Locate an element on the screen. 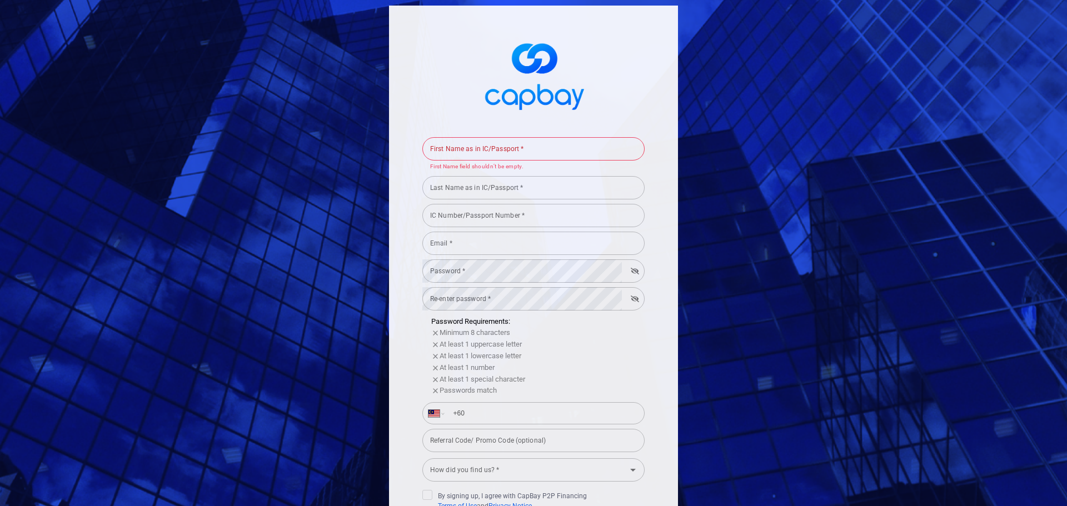 This screenshot has height=506, width=1067. img: logo is located at coordinates (534, 74).